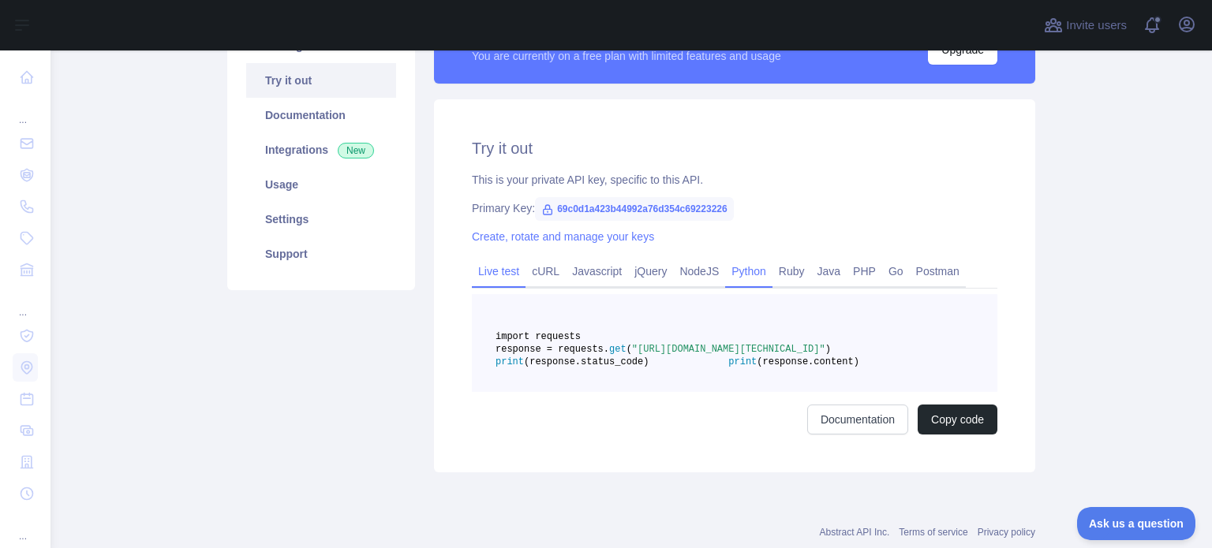 This screenshot has width=1212, height=548. I want to click on a: Usage, so click(321, 185).